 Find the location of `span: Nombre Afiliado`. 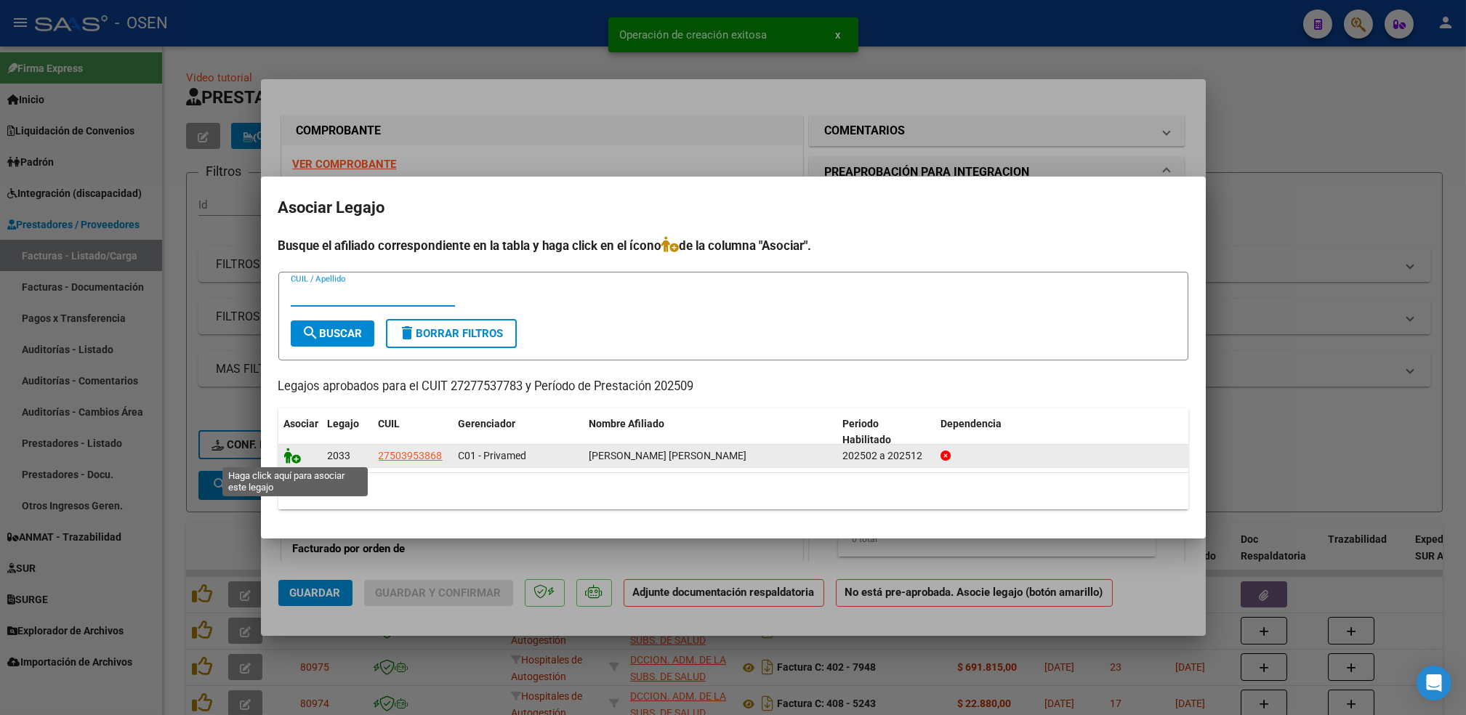

span: Nombre Afiliado is located at coordinates (627, 424).